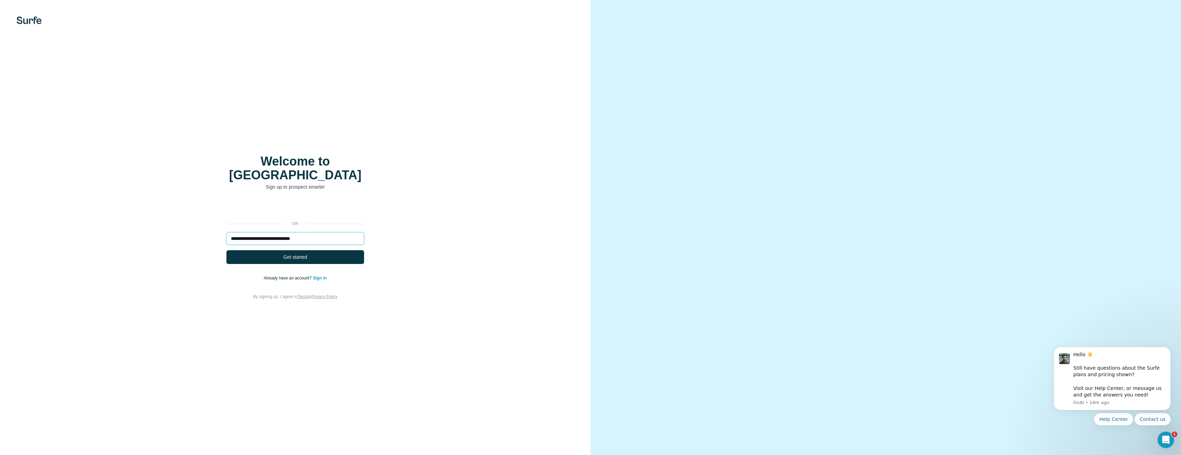 The image size is (1181, 455). I want to click on span: Already have an account?, so click(288, 278).